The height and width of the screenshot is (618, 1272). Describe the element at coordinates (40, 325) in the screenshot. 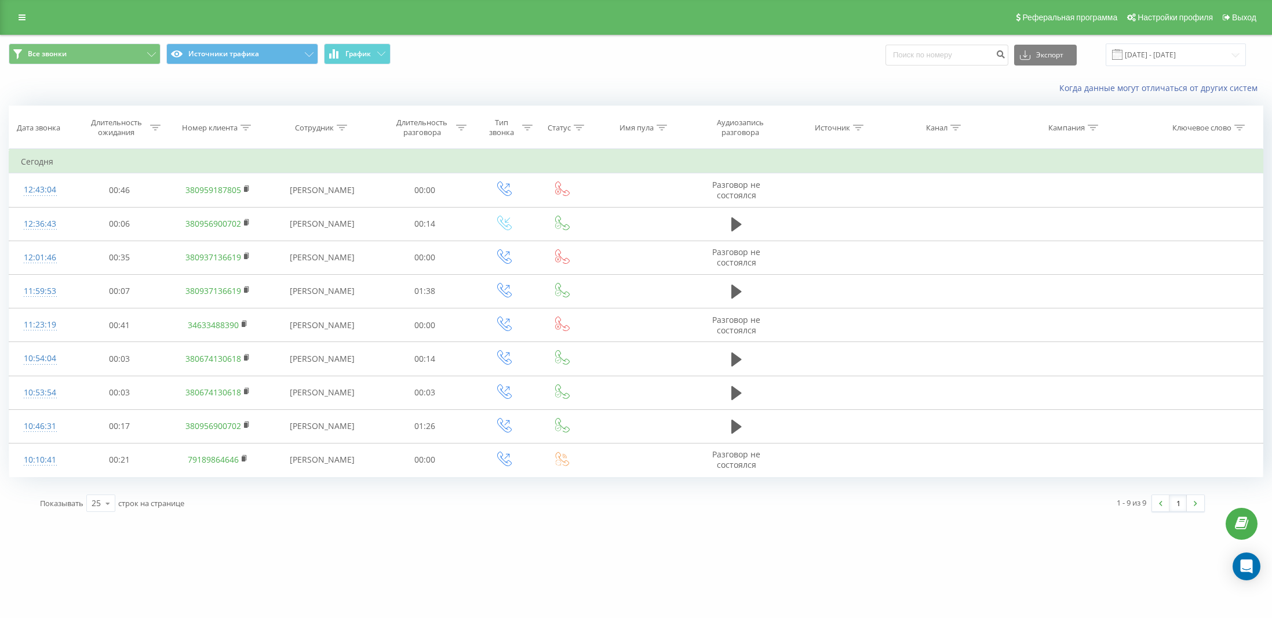

I see `div: 11:23:19` at that location.